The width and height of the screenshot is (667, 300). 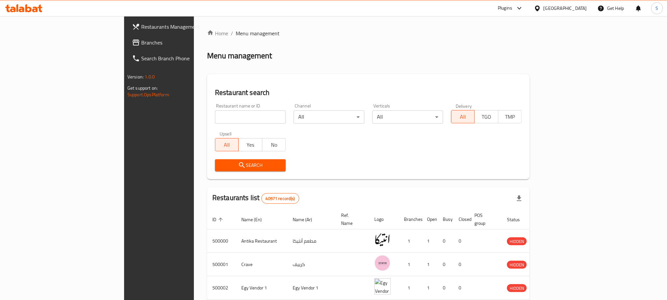 I want to click on input: Search for restaurant name or ID.., so click(x=250, y=117).